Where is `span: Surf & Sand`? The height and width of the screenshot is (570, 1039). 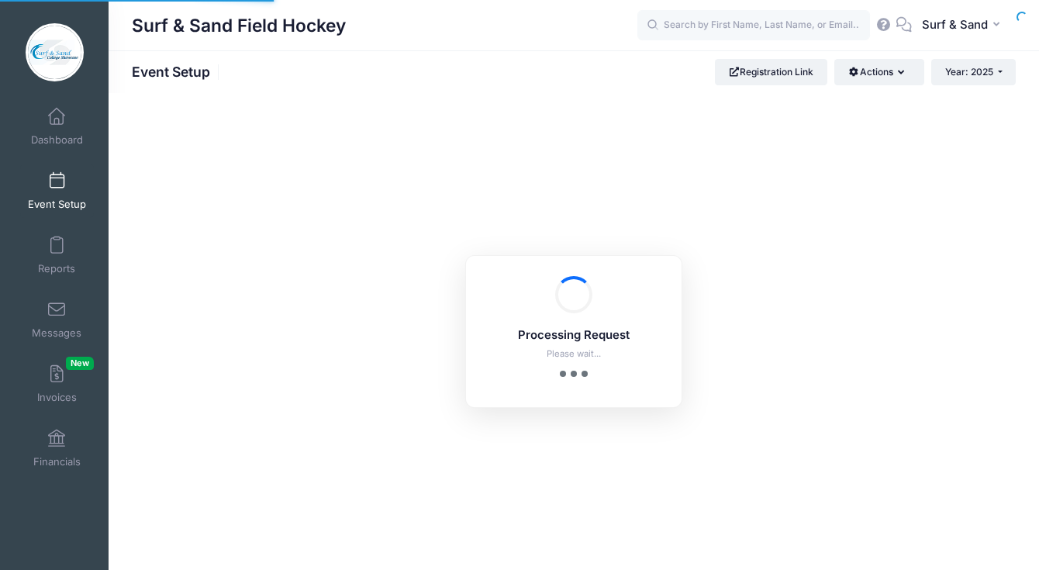 span: Surf & Sand is located at coordinates (954, 25).